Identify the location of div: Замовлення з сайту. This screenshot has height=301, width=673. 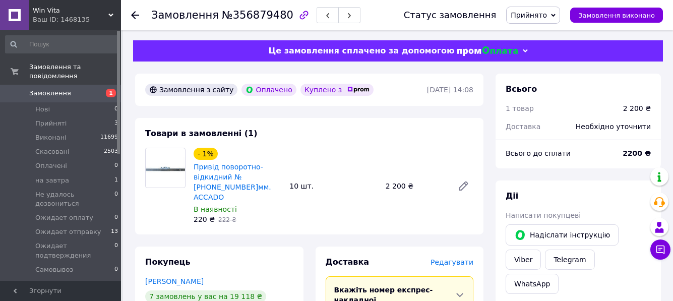
(191, 90).